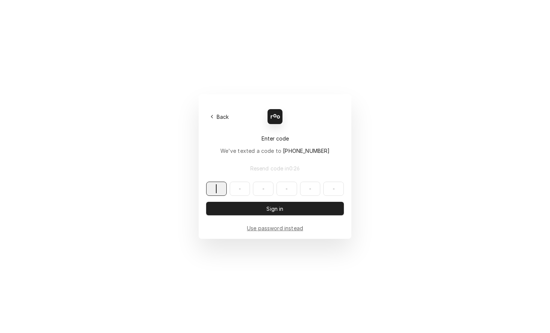 Image resolution: width=550 pixels, height=333 pixels. What do you see at coordinates (219, 117) in the screenshot?
I see `button: Back` at bounding box center [219, 117].